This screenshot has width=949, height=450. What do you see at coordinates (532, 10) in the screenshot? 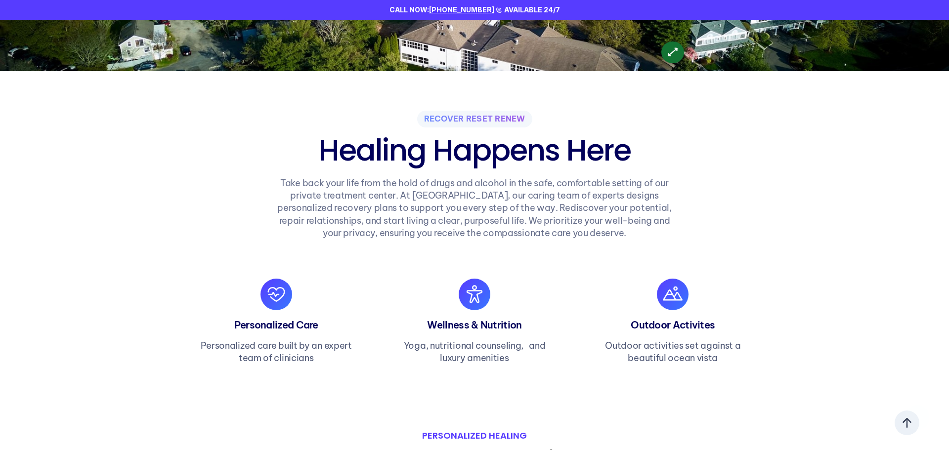
I see `p: AVAILABLE 24/7` at bounding box center [532, 10].